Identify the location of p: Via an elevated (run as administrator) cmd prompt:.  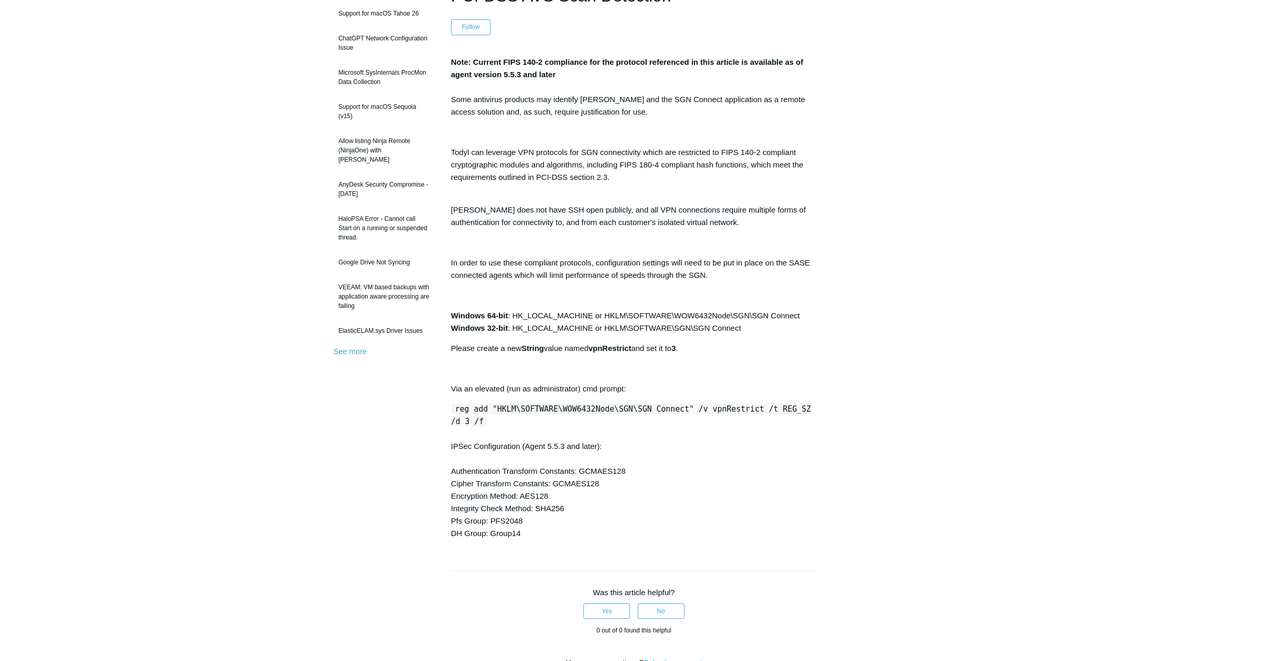
(634, 389).